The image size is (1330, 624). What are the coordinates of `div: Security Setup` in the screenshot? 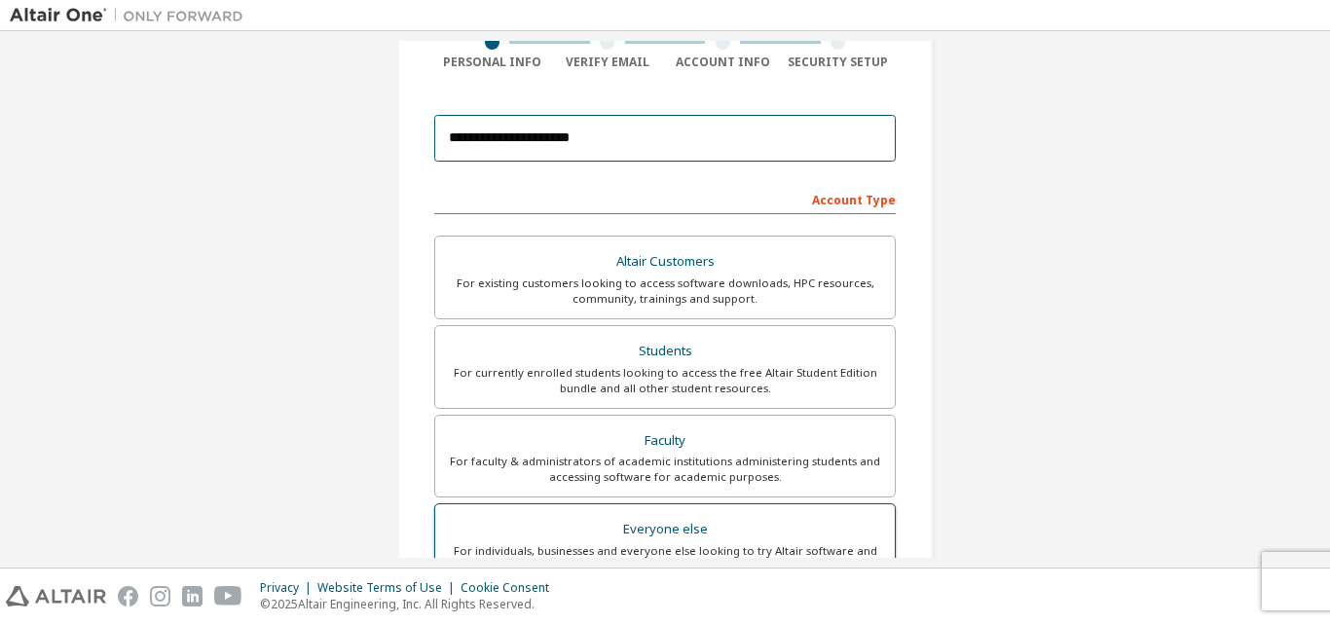 It's located at (838, 62).